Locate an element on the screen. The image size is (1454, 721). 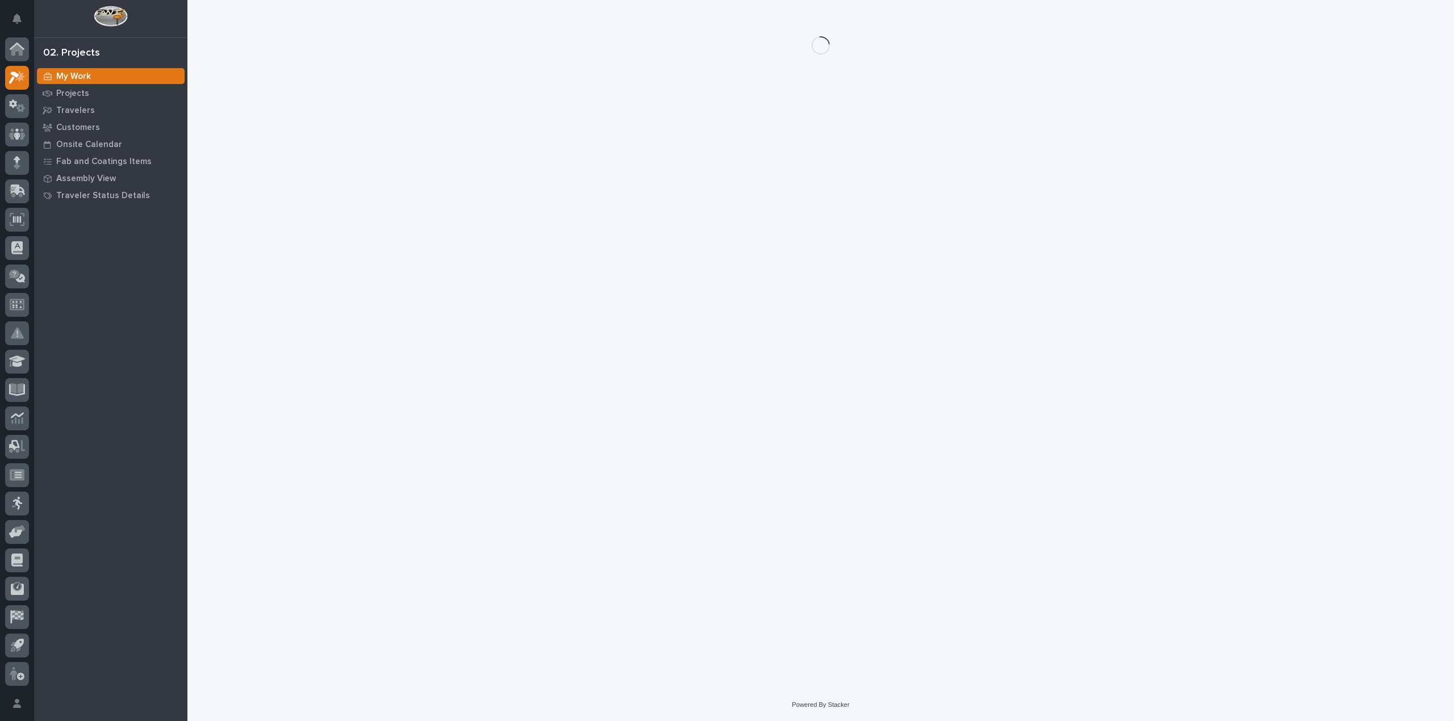
div: Notifications is located at coordinates (22, 23).